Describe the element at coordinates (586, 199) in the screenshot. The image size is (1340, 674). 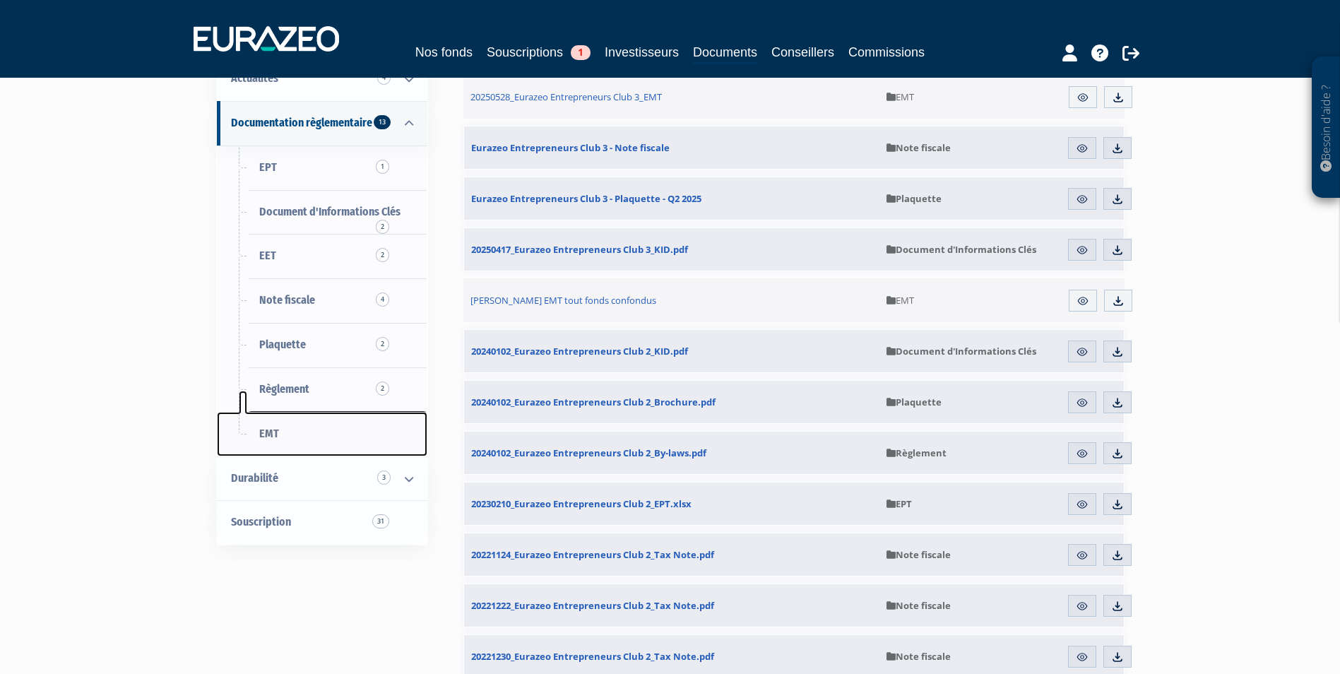
I see `span: Eurazeo Entrepreneurs Club 3 - Plaquette - Q2 2025` at that location.